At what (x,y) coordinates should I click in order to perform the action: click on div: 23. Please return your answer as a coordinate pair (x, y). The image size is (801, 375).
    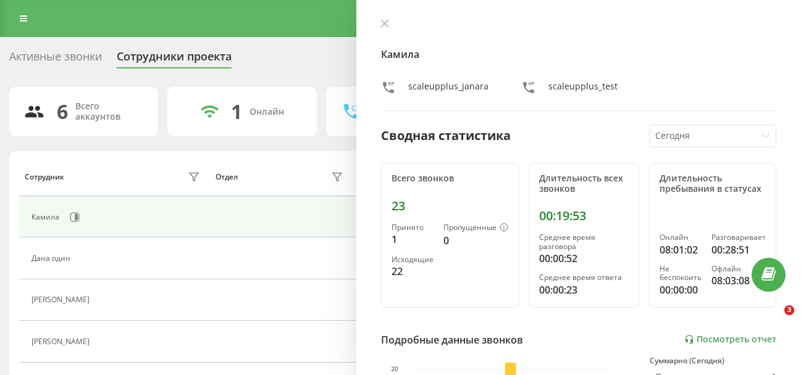
    Looking at the image, I should click on (449, 206).